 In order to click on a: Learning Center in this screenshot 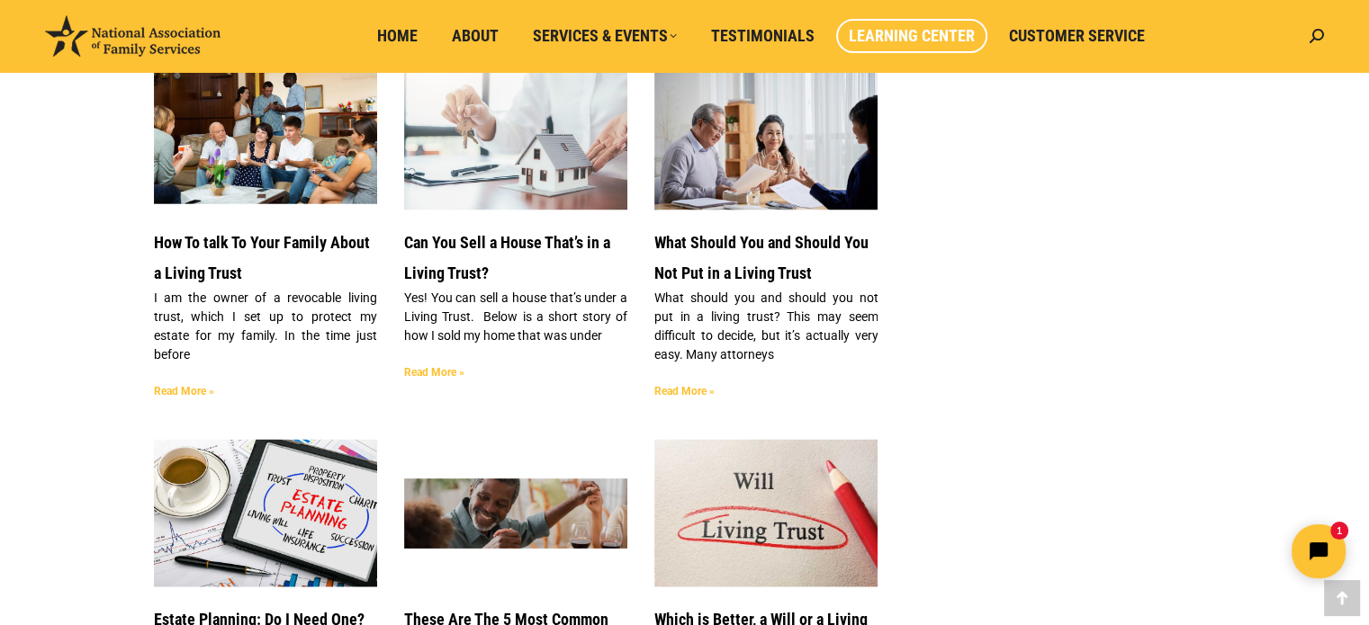, I will do `click(912, 36)`.